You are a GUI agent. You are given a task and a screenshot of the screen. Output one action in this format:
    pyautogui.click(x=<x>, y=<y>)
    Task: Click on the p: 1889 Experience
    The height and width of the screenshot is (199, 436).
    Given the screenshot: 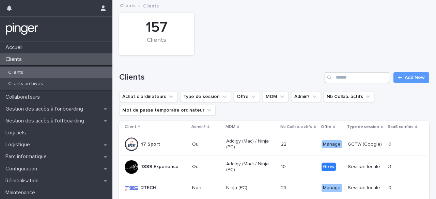 What is the action you would take?
    pyautogui.click(x=160, y=167)
    